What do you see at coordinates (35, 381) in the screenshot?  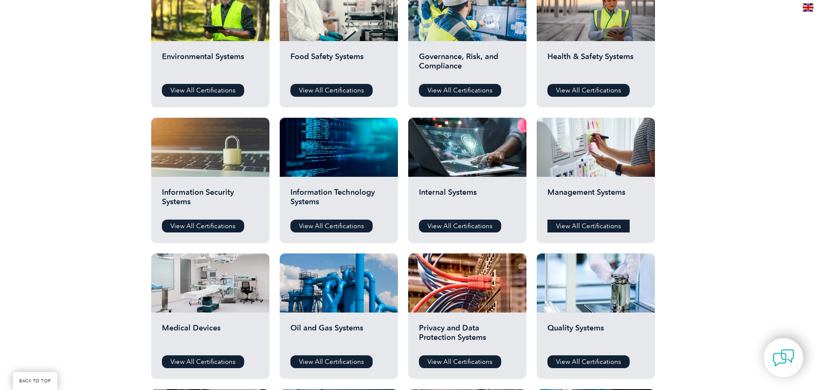 I see `a: BACK TO TOP` at bounding box center [35, 381].